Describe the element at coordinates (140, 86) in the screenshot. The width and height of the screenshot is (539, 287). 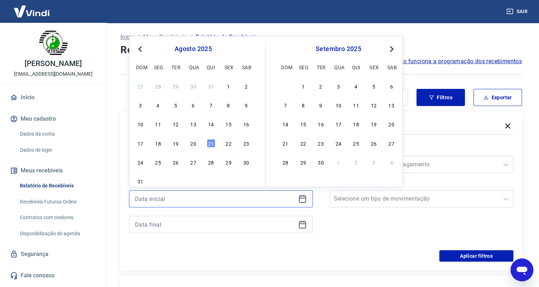
I see `div: Choose domingo, 27 de julho de 2025` at that location.